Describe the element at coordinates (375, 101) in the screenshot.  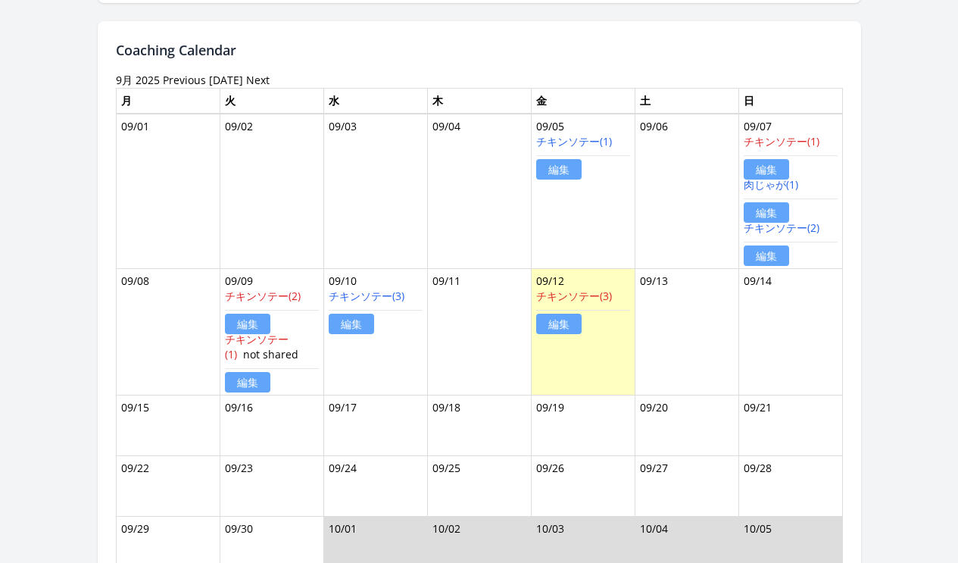
I see `th: 水` at that location.